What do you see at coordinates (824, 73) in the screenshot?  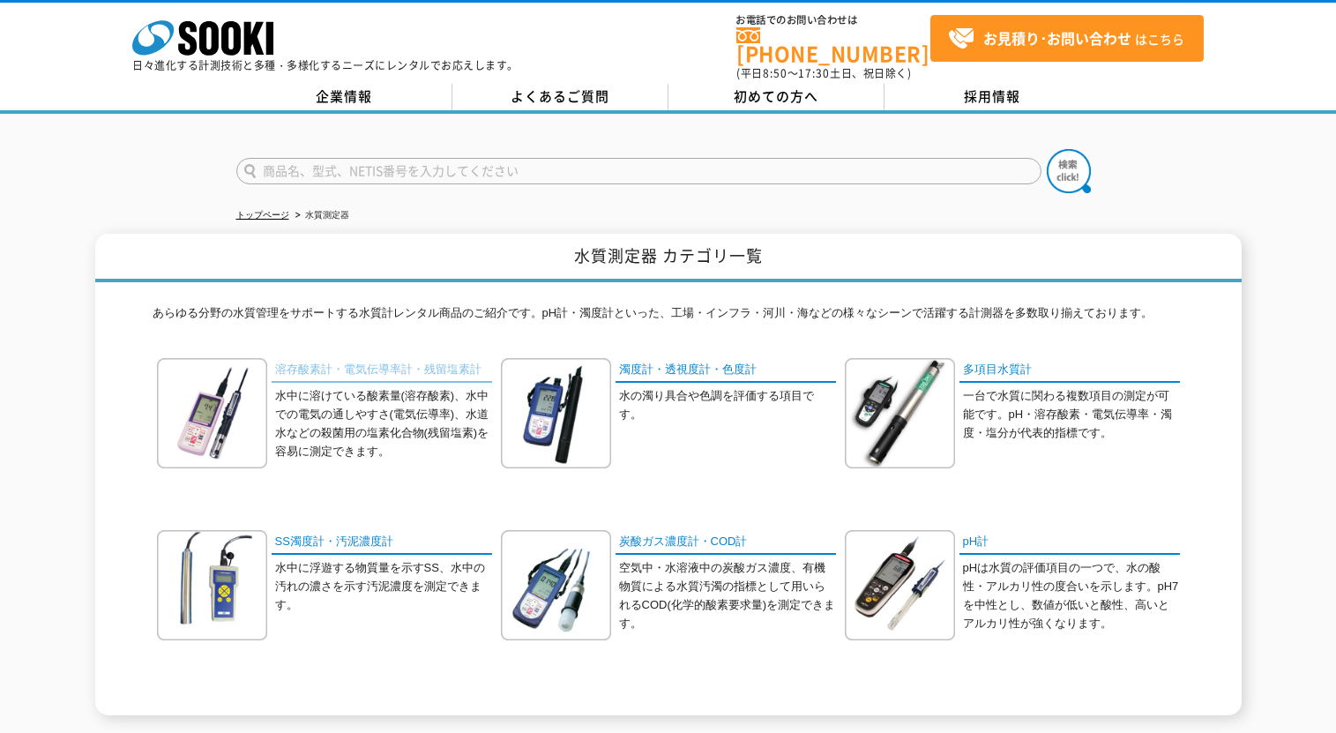 I see `span: (平日 ～ 土日、祝日除く)` at bounding box center [824, 73].